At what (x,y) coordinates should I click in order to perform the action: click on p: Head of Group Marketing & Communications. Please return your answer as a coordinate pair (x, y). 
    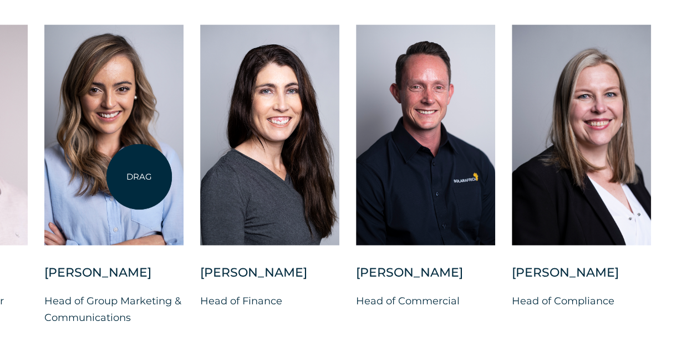
    Looking at the image, I should click on (114, 309).